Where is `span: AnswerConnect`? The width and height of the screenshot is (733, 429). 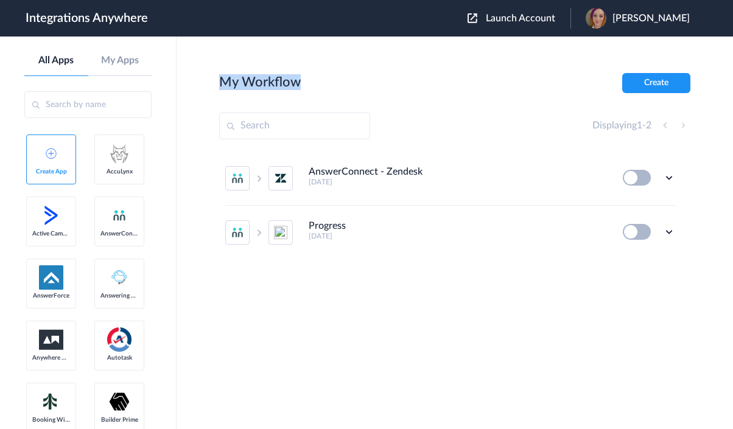
span: AnswerConnect is located at coordinates (119, 234).